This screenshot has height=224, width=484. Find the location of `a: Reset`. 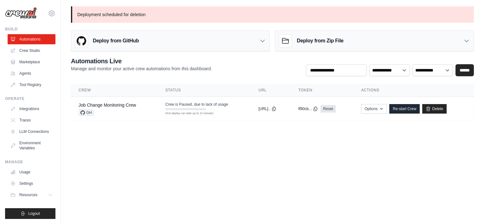

a: Reset is located at coordinates (328, 109).